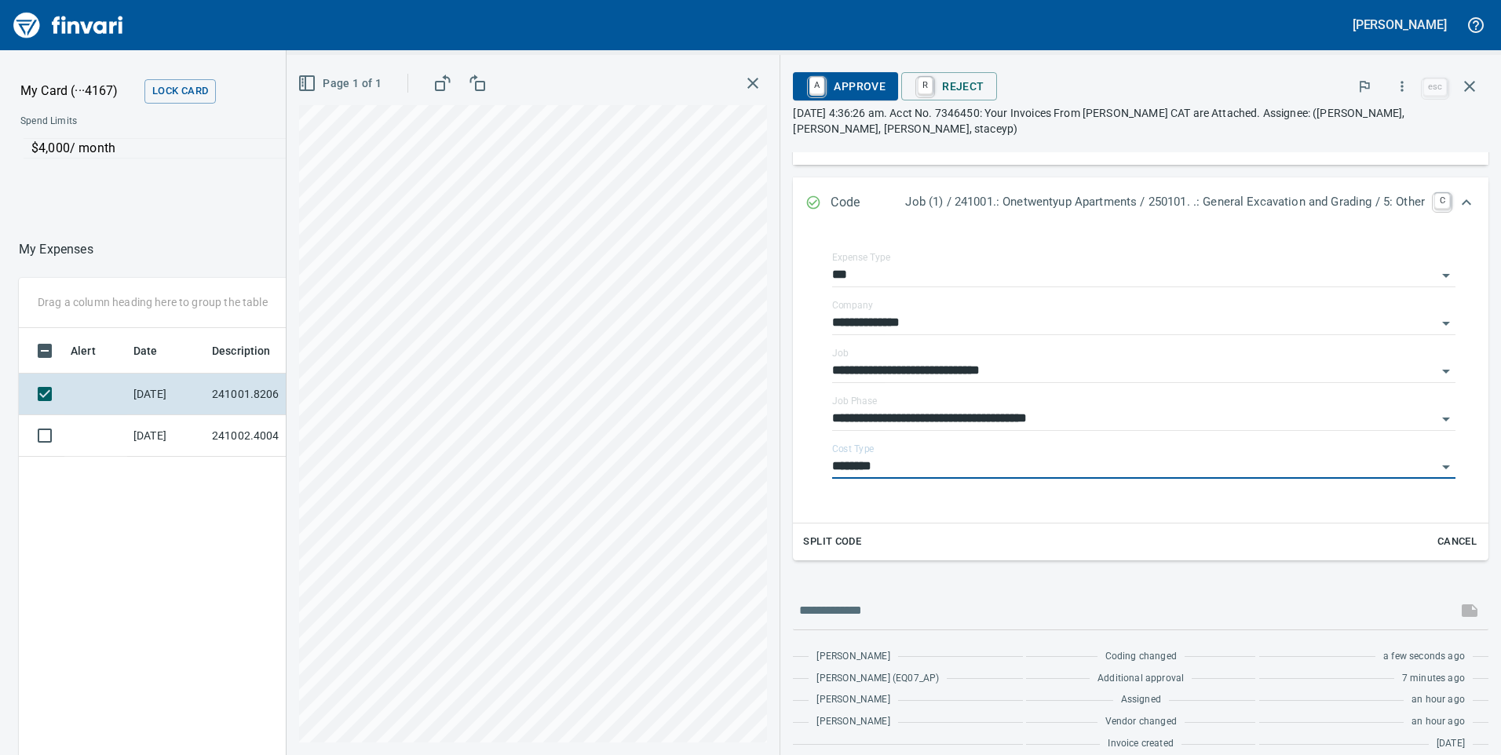 The image size is (1501, 755). I want to click on button: Split Code, so click(832, 542).